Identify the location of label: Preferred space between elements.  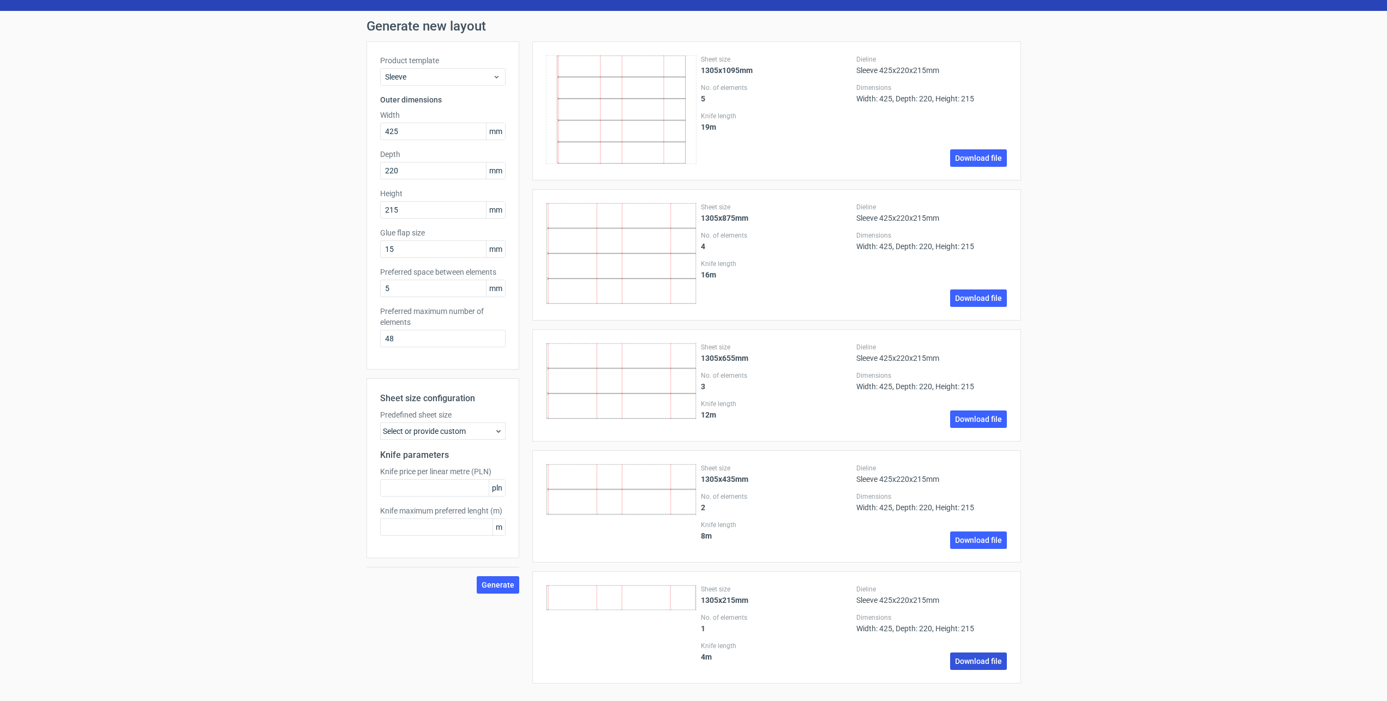
(443, 272).